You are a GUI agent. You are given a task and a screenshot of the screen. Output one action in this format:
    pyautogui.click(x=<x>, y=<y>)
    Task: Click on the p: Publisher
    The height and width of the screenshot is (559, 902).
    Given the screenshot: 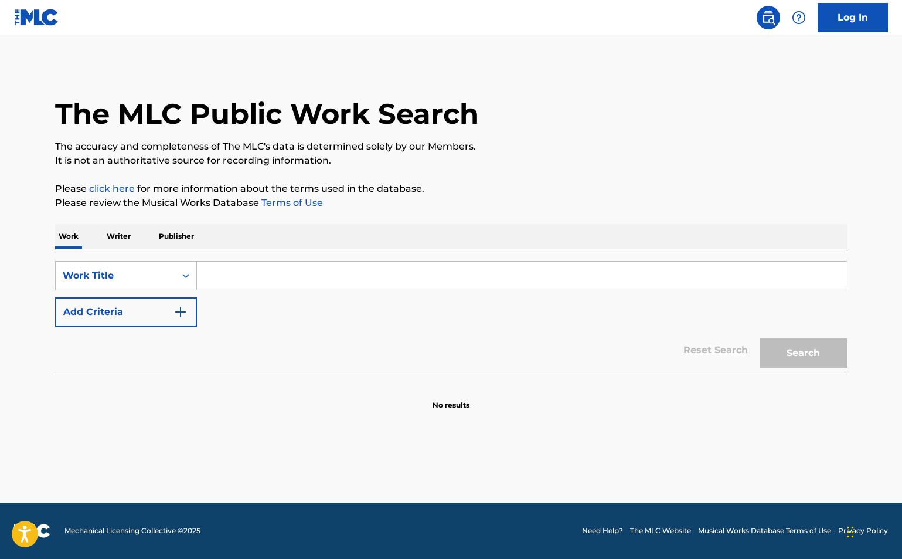 What is the action you would take?
    pyautogui.click(x=176, y=236)
    